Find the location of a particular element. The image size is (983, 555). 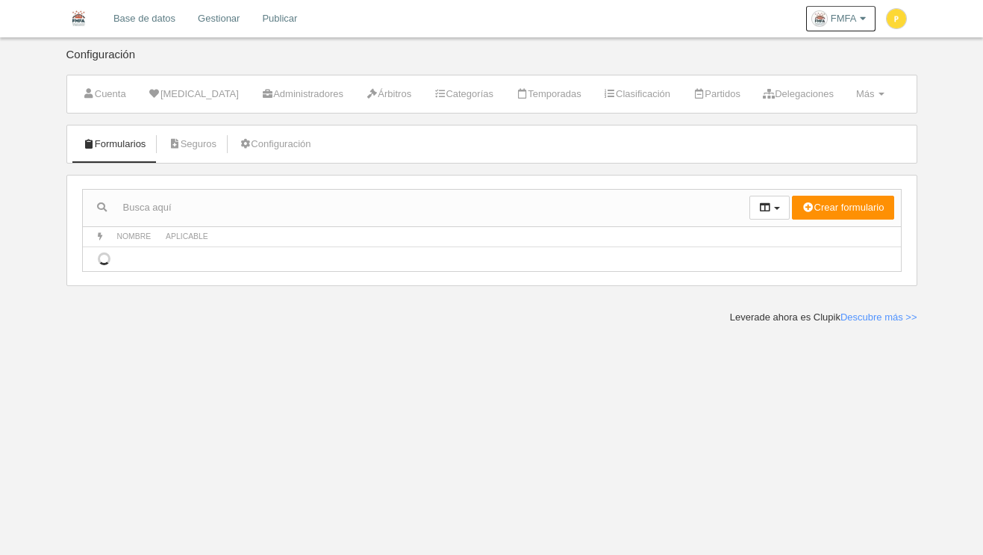

a: Descubre más >> is located at coordinates (879, 317).